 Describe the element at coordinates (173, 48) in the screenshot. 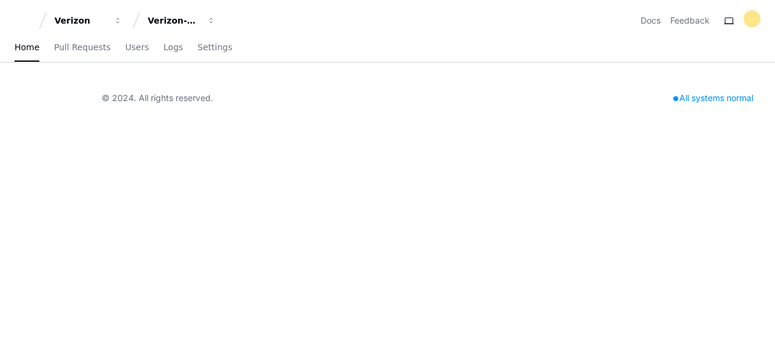

I see `a: Logs` at that location.